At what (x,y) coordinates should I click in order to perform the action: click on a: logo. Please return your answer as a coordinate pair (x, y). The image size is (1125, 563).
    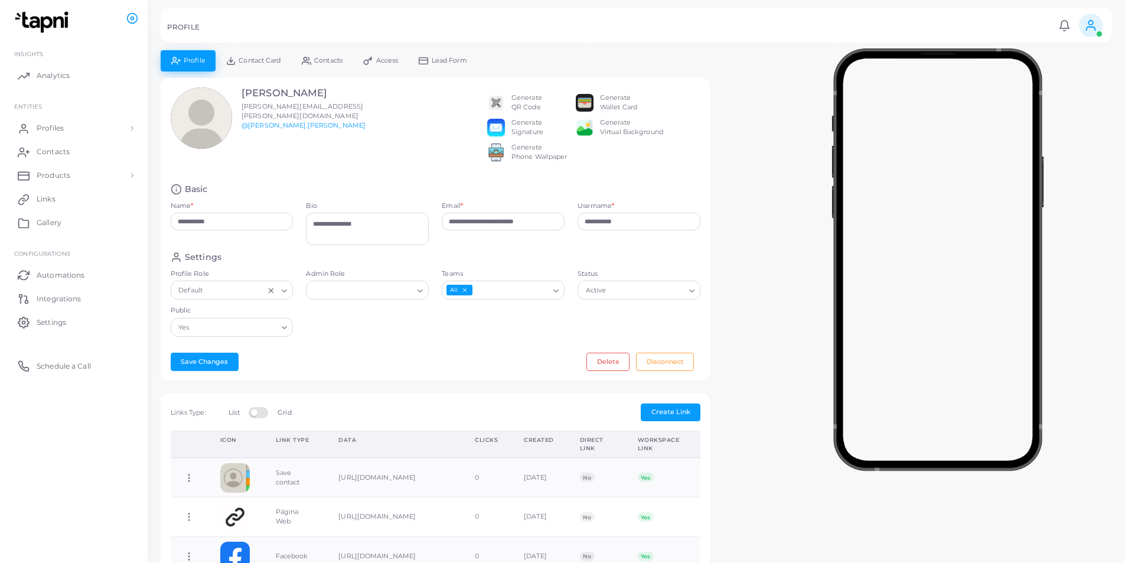
    Looking at the image, I should click on (43, 22).